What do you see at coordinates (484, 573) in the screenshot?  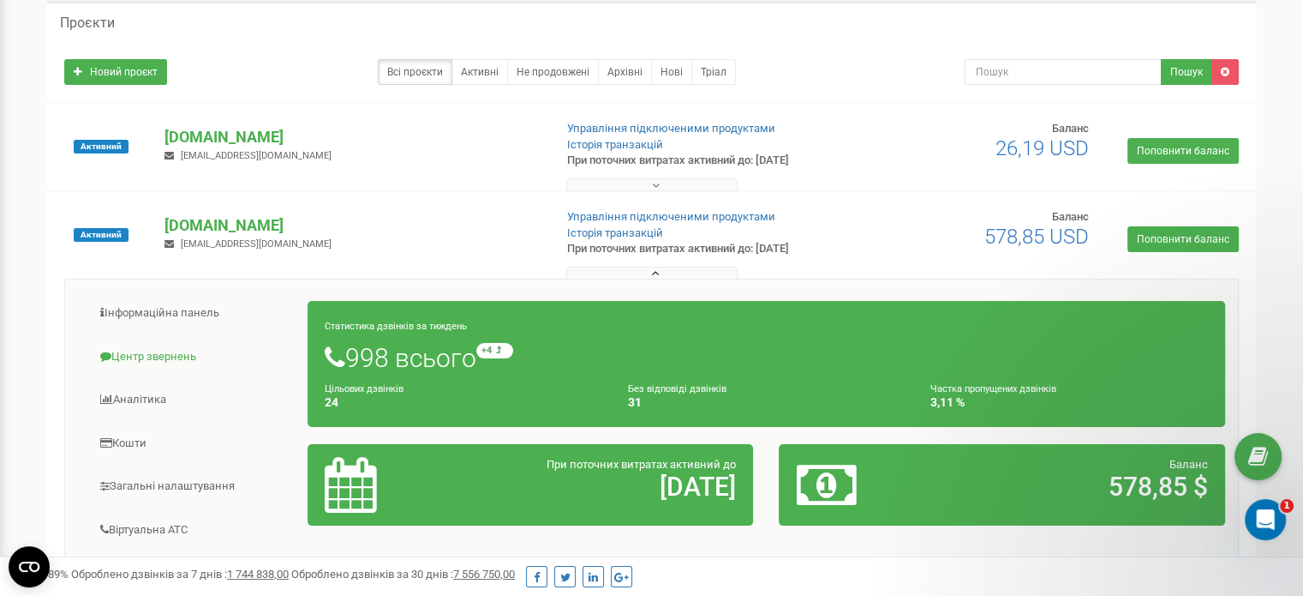 I see `u: 7 556 750,00` at bounding box center [484, 573].